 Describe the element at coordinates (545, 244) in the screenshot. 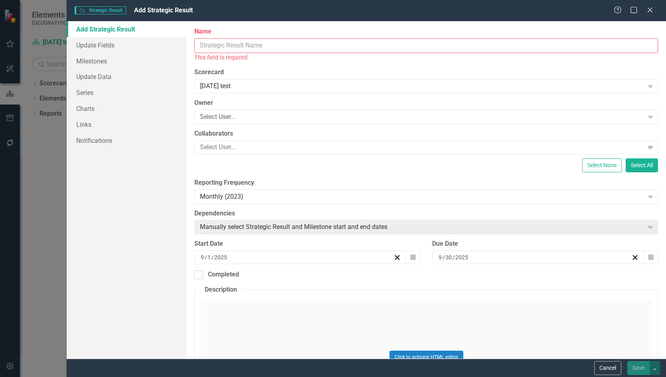

I see `div: Due Date` at that location.